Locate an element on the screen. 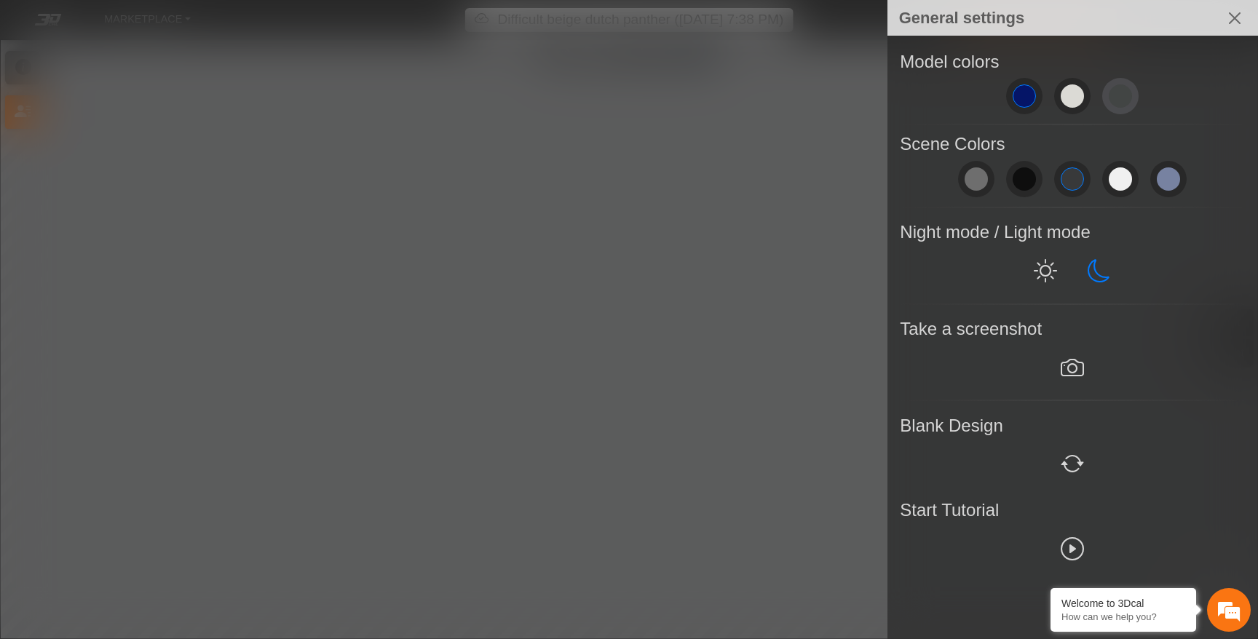  div: Navigation go back is located at coordinates (27, 86).